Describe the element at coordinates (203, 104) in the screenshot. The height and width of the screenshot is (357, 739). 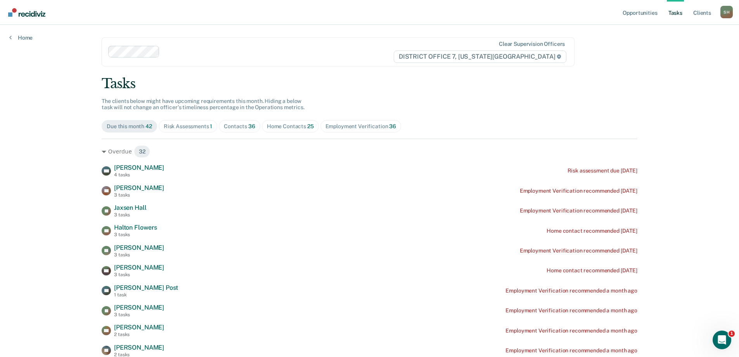
I see `span: The clients below might have upcoming requirements this month. Hiding a below task will not chang...` at that location.